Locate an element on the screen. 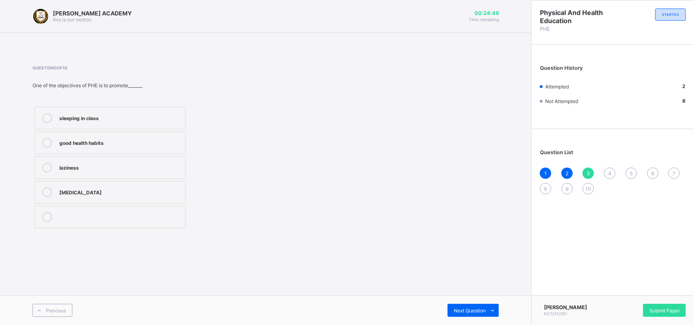 This screenshot has width=694, height=325. span: Question 3 of 10 is located at coordinates (162, 68).